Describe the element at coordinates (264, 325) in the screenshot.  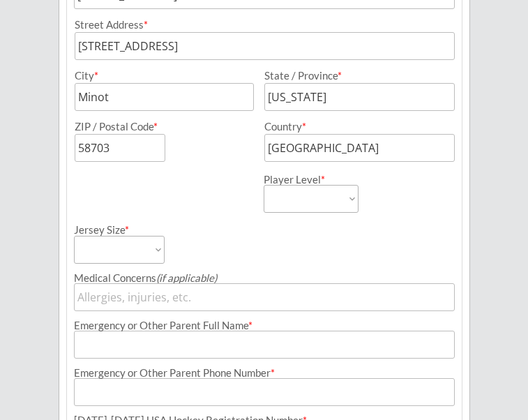
I see `div: Emergency or Other Parent Full Name` at that location.